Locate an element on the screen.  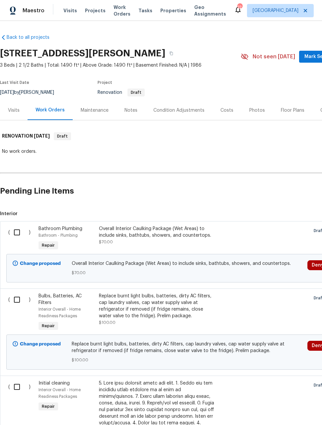
span: Initial cleaning is located at coordinates (54, 383).